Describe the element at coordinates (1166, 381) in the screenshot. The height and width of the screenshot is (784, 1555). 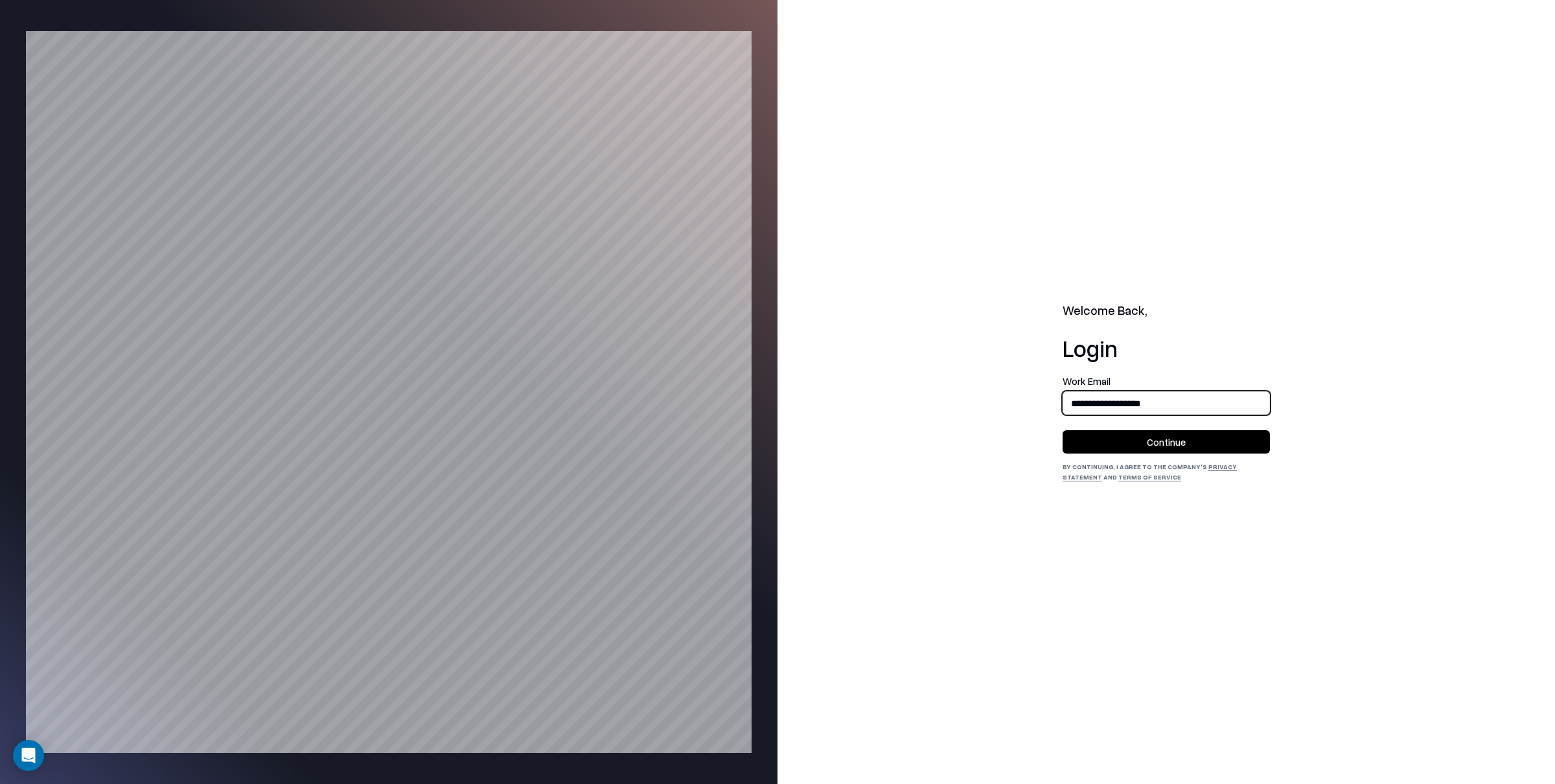
I see `label: Work Email` at that location.